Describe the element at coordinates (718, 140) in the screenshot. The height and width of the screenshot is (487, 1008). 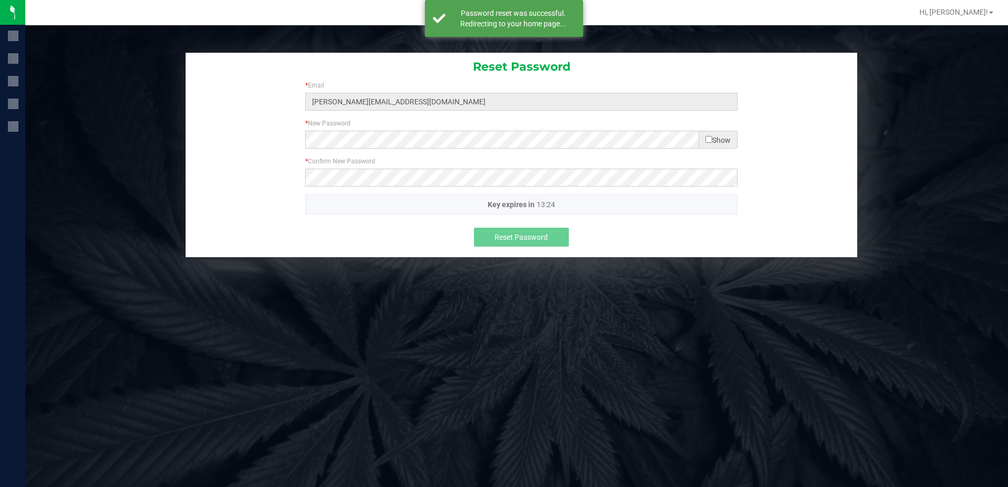
I see `span: Show` at that location.